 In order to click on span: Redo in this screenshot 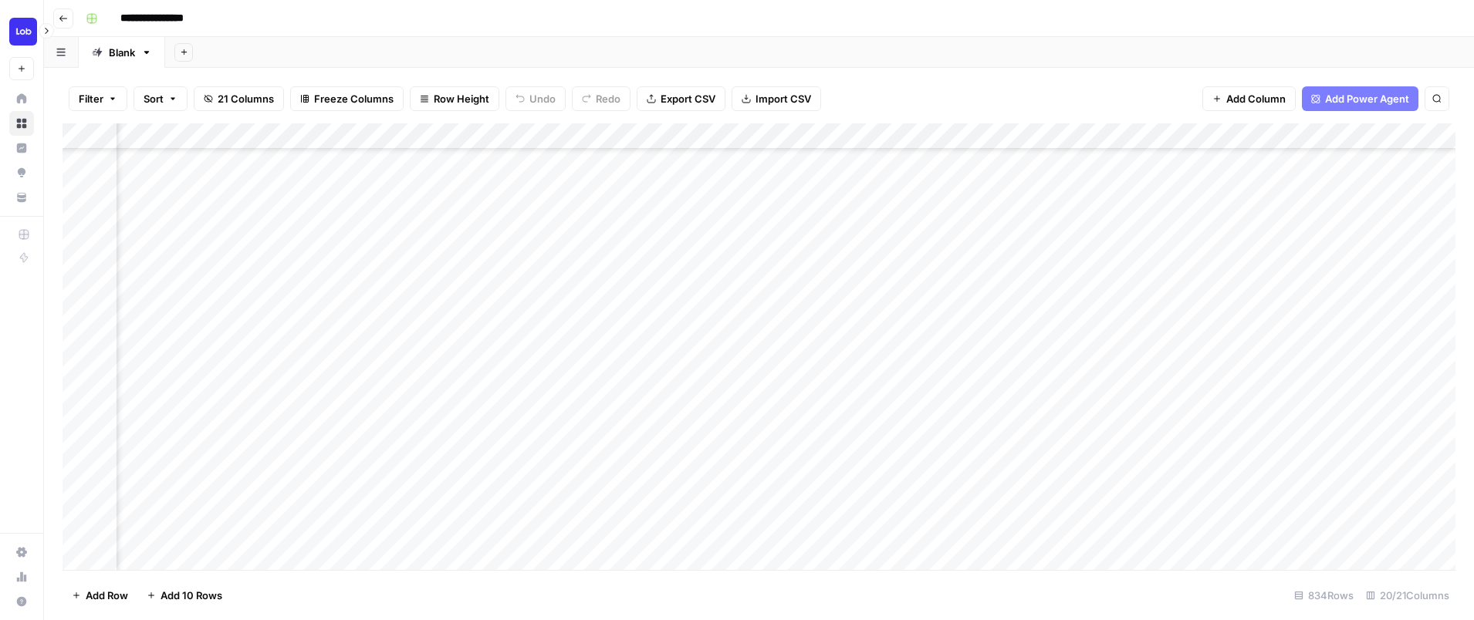, I will do `click(608, 99)`.